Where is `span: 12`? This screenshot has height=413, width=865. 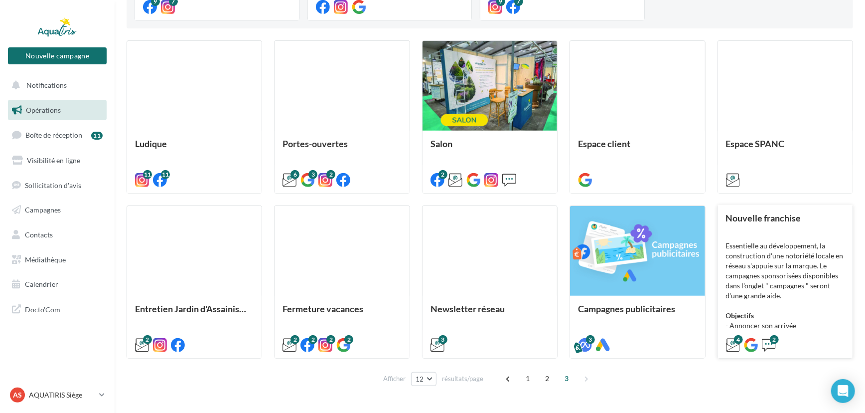 span: 12 is located at coordinates (420, 379).